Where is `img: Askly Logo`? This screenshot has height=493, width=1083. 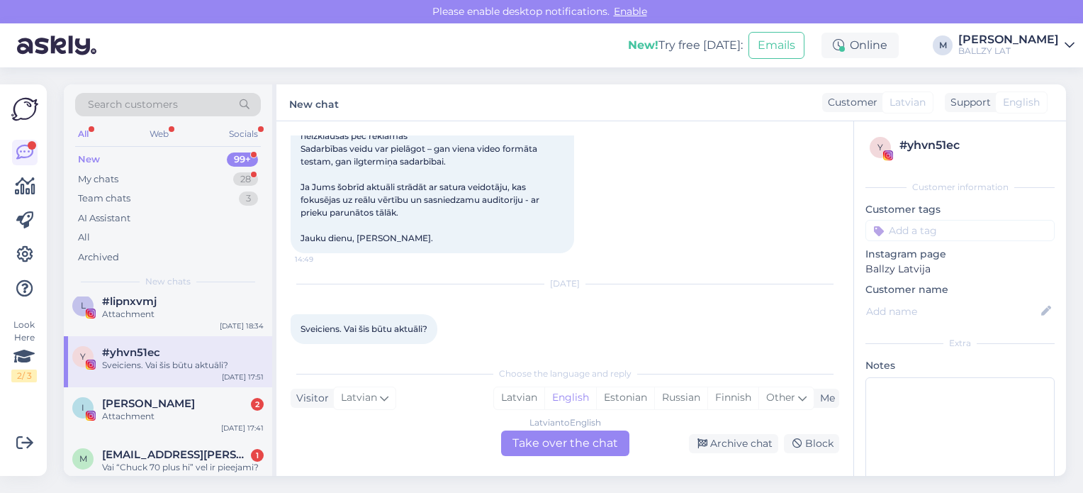
img: Askly Logo is located at coordinates (25, 109).